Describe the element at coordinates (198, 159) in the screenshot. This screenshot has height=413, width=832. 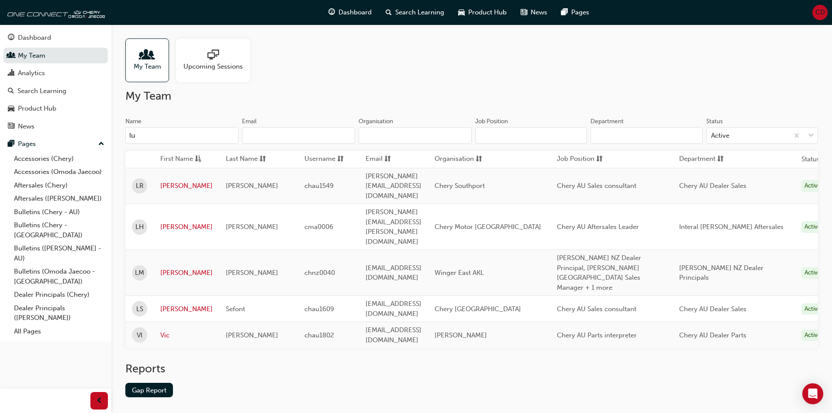
I see `span: asc-icon` at that location.